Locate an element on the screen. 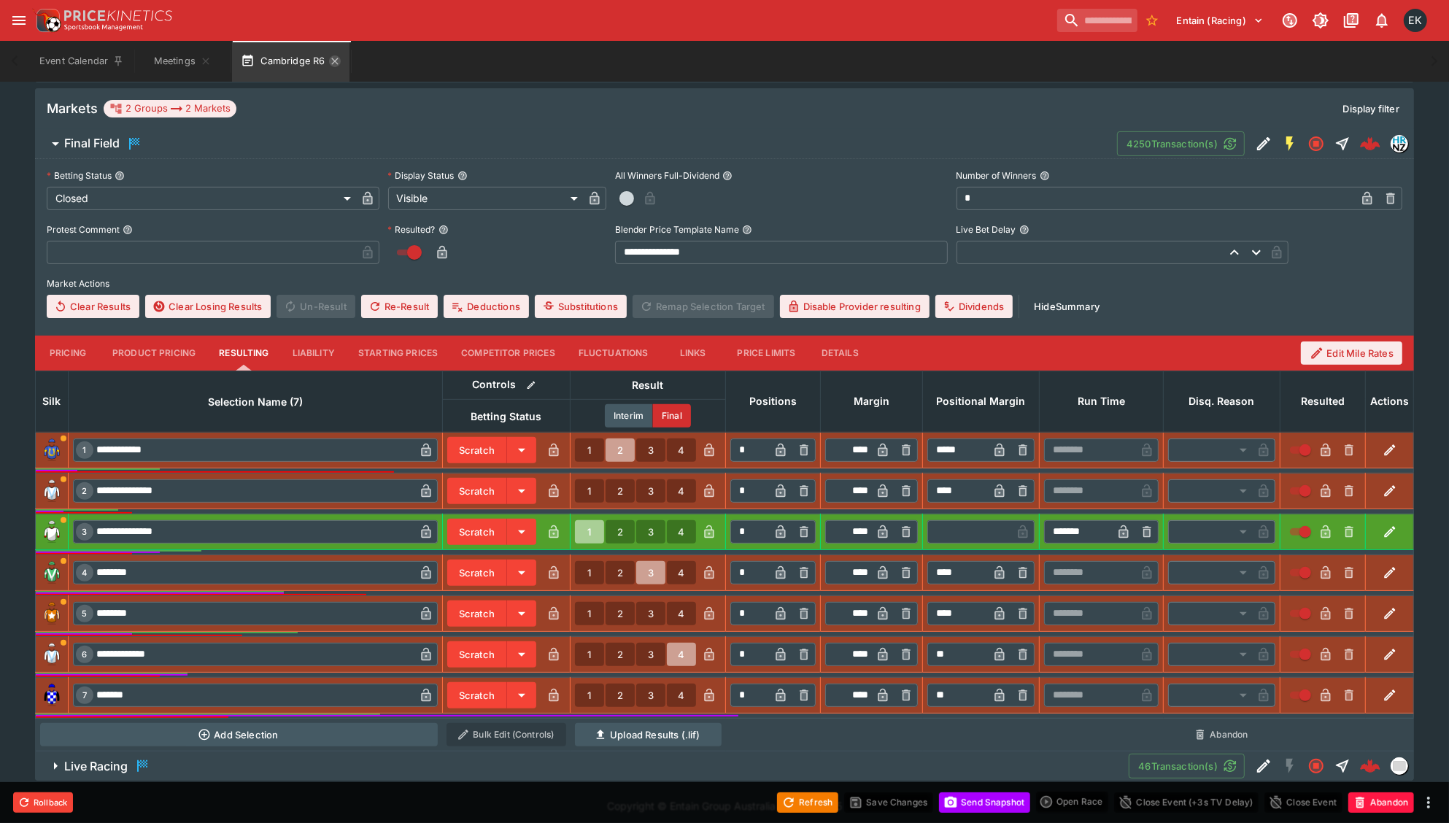 This screenshot has width=1449, height=823. button: Number of Winners is located at coordinates (1045, 176).